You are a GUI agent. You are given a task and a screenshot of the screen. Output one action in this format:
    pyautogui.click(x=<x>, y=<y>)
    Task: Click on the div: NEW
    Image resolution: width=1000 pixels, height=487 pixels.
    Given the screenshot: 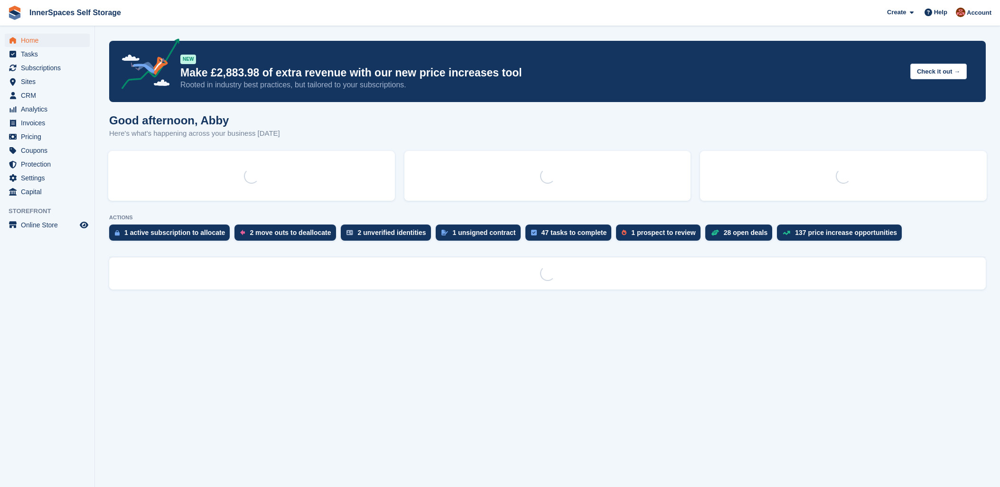 What is the action you would take?
    pyautogui.click(x=188, y=59)
    